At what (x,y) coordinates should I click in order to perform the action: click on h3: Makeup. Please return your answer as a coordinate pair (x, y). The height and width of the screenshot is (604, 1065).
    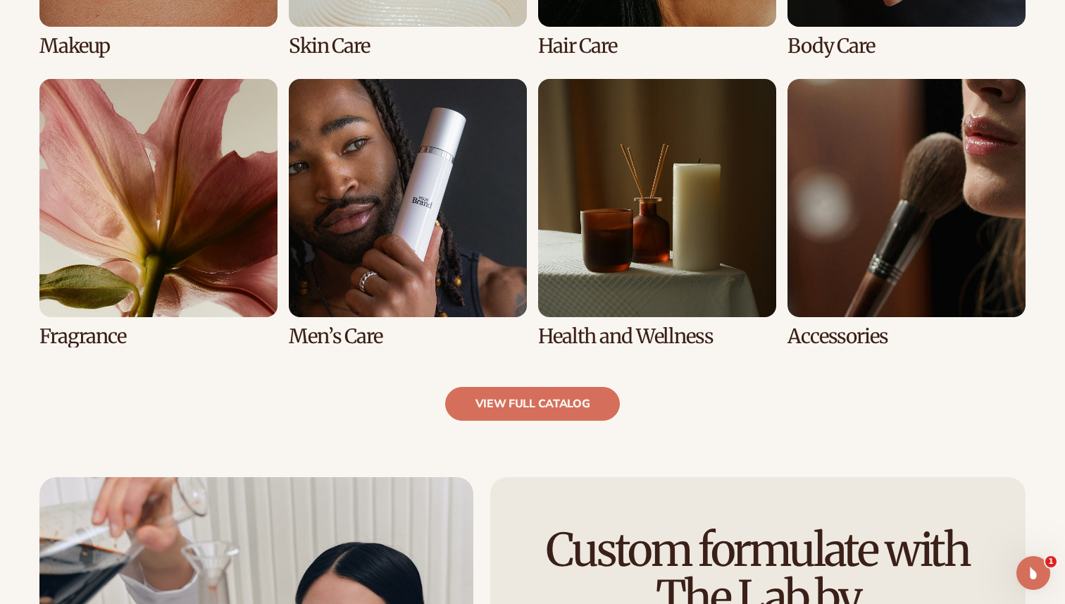
    Looking at the image, I should click on (159, 46).